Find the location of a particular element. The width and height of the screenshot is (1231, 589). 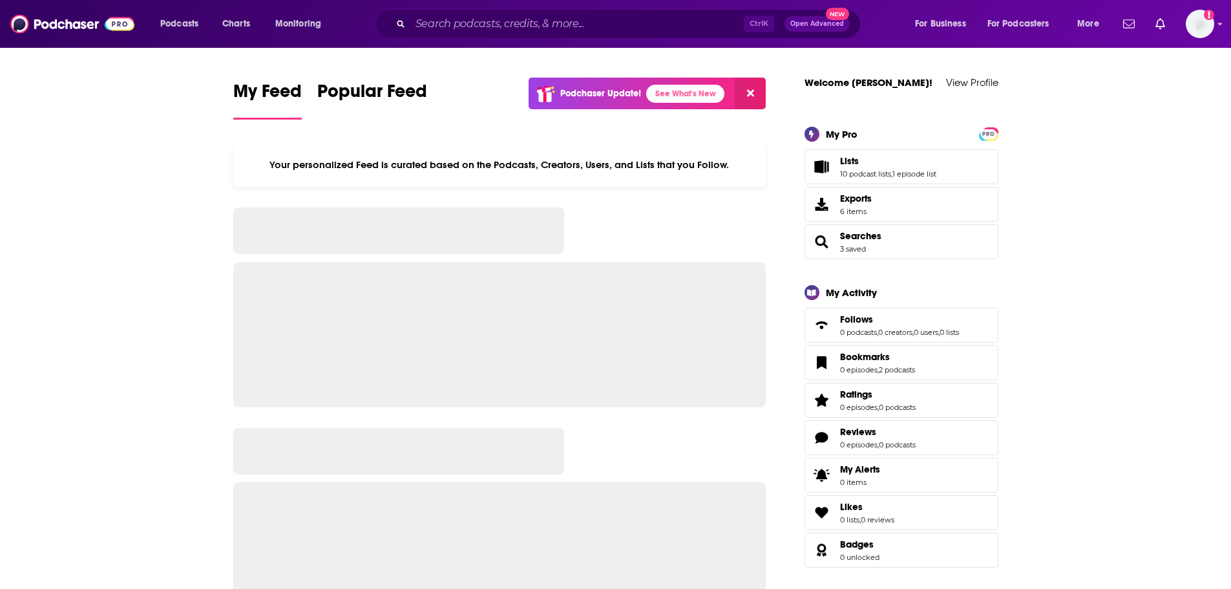

p: Podchaser Update! is located at coordinates (601, 93).